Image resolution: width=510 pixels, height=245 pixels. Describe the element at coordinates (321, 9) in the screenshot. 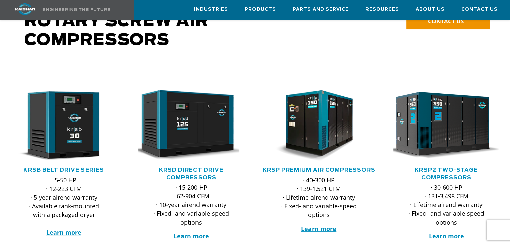

I see `span: Parts and Service` at that location.